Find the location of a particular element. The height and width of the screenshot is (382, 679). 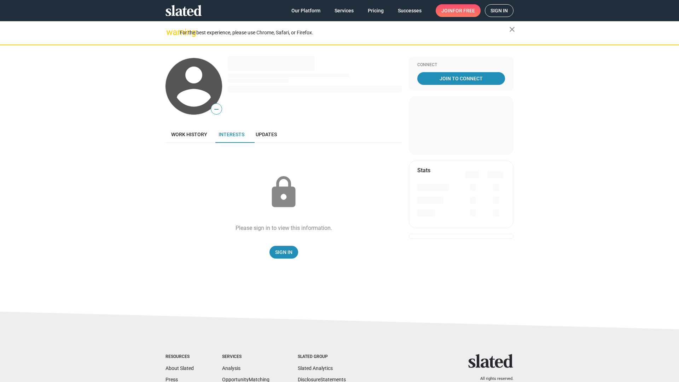

a: Our Platform is located at coordinates (306, 11).